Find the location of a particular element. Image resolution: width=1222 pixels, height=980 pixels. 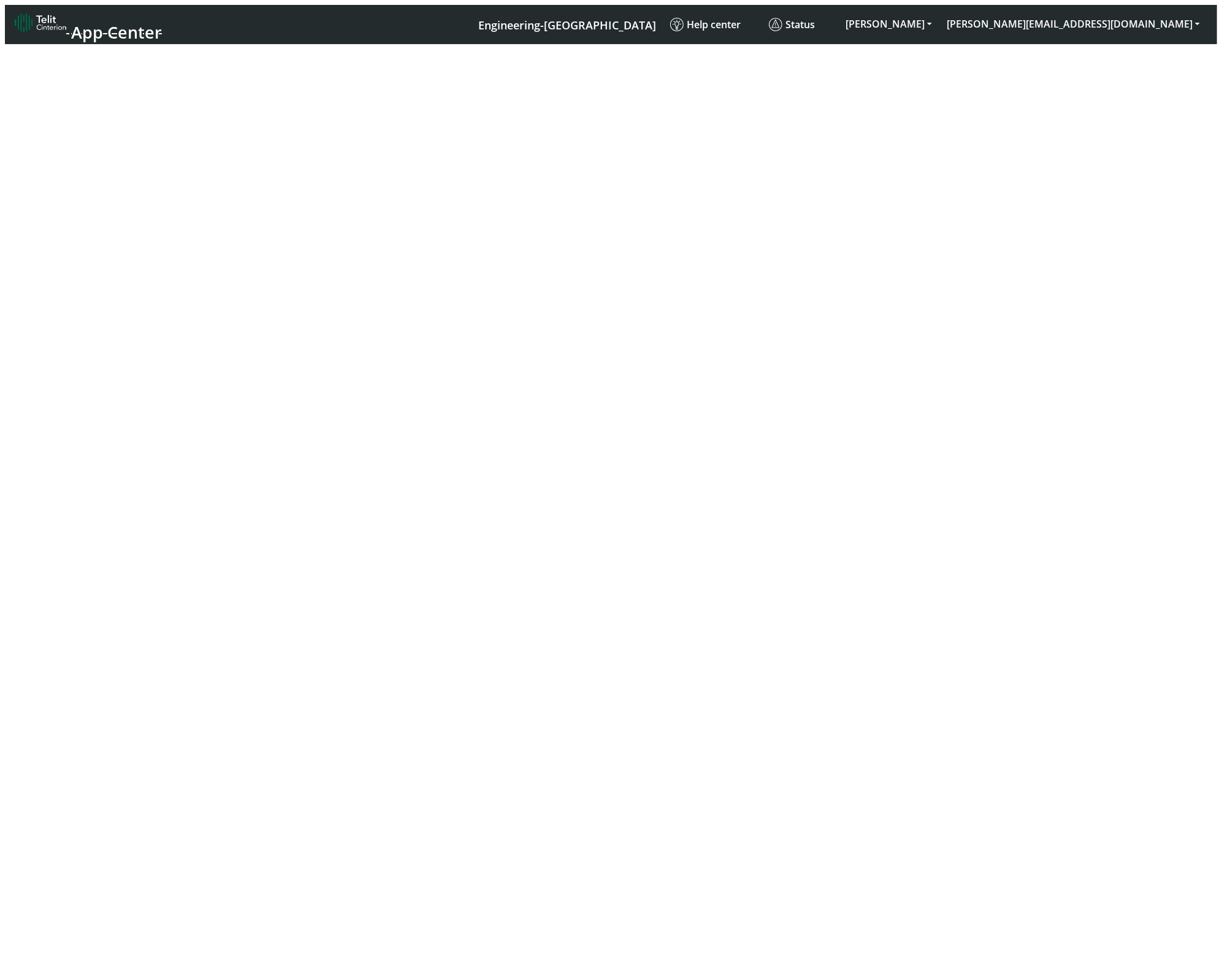

img: logo-telit-cinterion-gw-new.png is located at coordinates (40, 23).